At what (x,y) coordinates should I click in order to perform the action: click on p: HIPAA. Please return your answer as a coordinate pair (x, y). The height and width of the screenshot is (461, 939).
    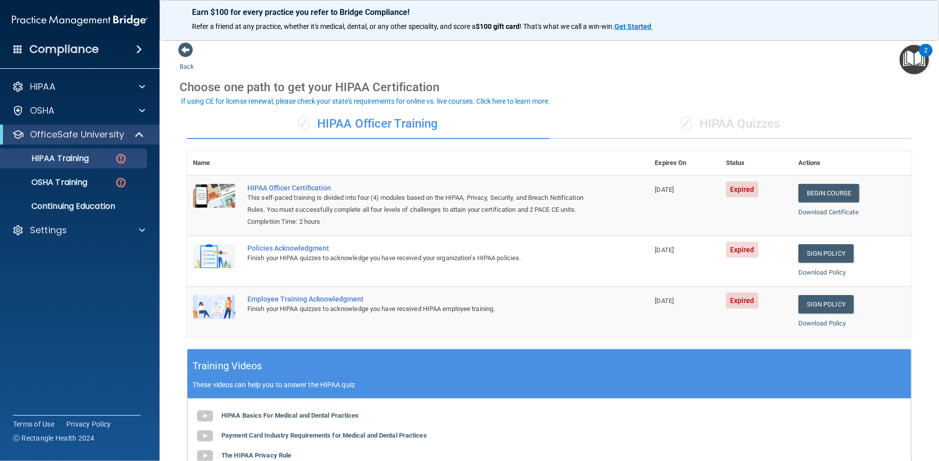
    Looking at the image, I should click on (42, 87).